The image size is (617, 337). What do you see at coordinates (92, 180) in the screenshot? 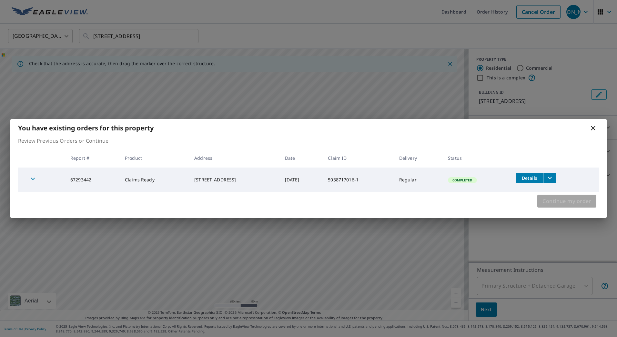
I see `td: 67293442` at bounding box center [92, 180].